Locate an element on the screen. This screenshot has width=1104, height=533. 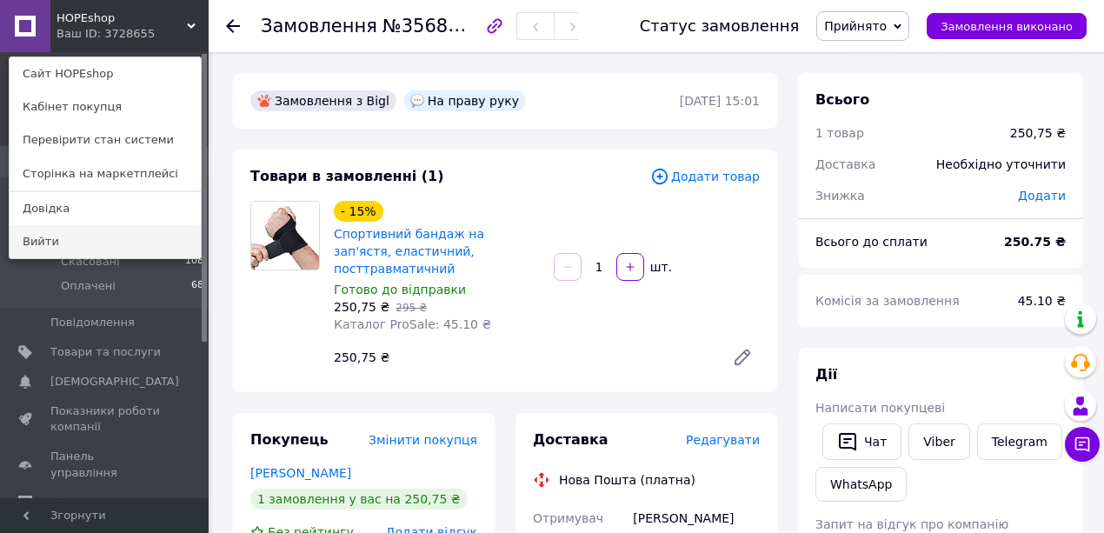
span: Замовлення виконано is located at coordinates (1006, 26).